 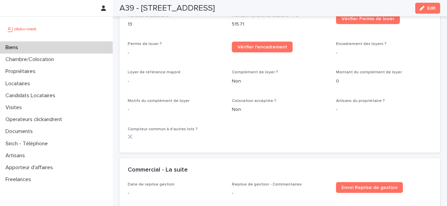 I want to click on p: 0, so click(x=384, y=81).